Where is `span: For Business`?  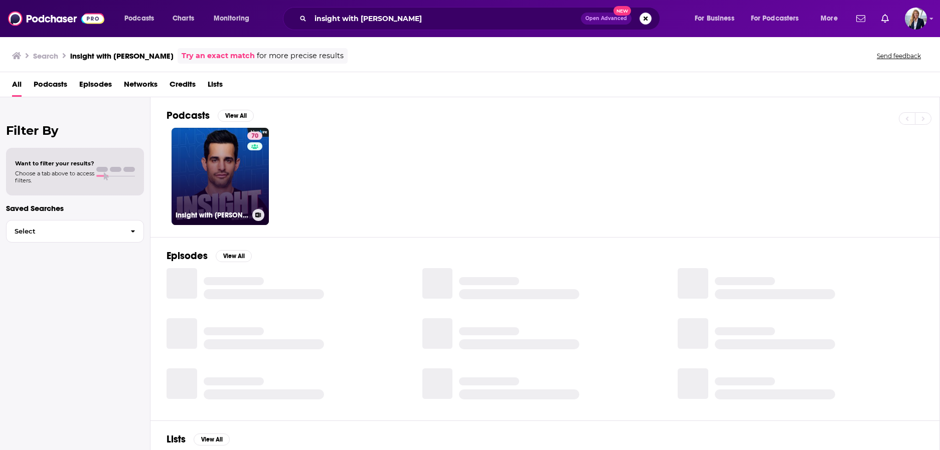
span: For Business is located at coordinates (714, 19).